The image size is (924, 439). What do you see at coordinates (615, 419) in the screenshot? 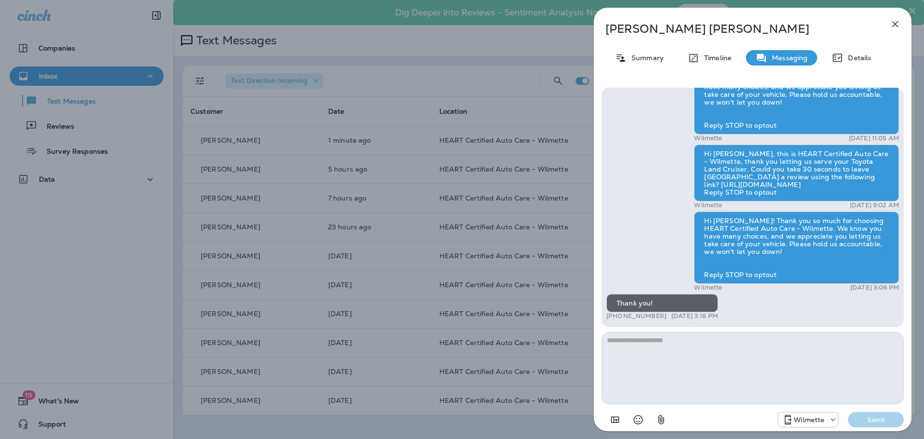
I see `button: Add in a premade template` at bounding box center [615, 419].